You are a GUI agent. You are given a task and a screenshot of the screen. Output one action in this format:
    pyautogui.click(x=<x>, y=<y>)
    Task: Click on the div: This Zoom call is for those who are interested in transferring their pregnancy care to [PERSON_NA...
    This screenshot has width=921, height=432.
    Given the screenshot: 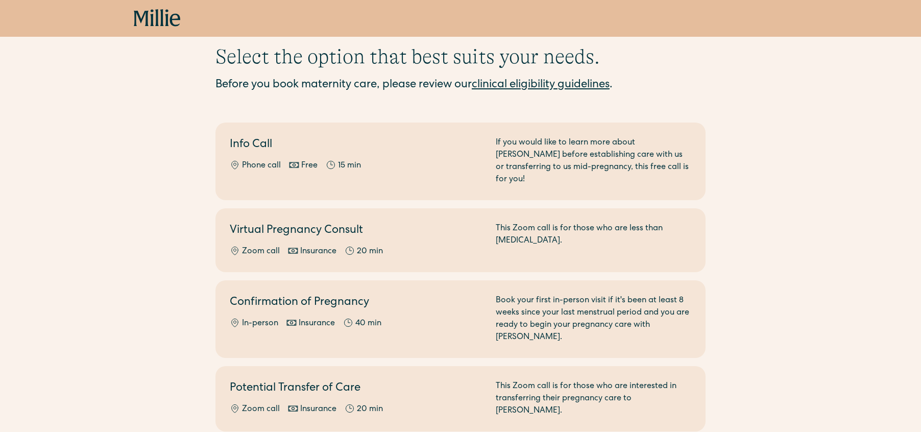 What is the action you would take?
    pyautogui.click(x=593, y=399)
    